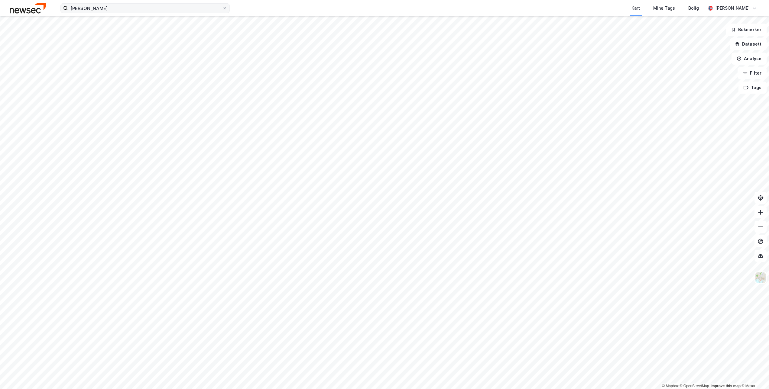 The width and height of the screenshot is (769, 389). I want to click on img: Z, so click(760, 278).